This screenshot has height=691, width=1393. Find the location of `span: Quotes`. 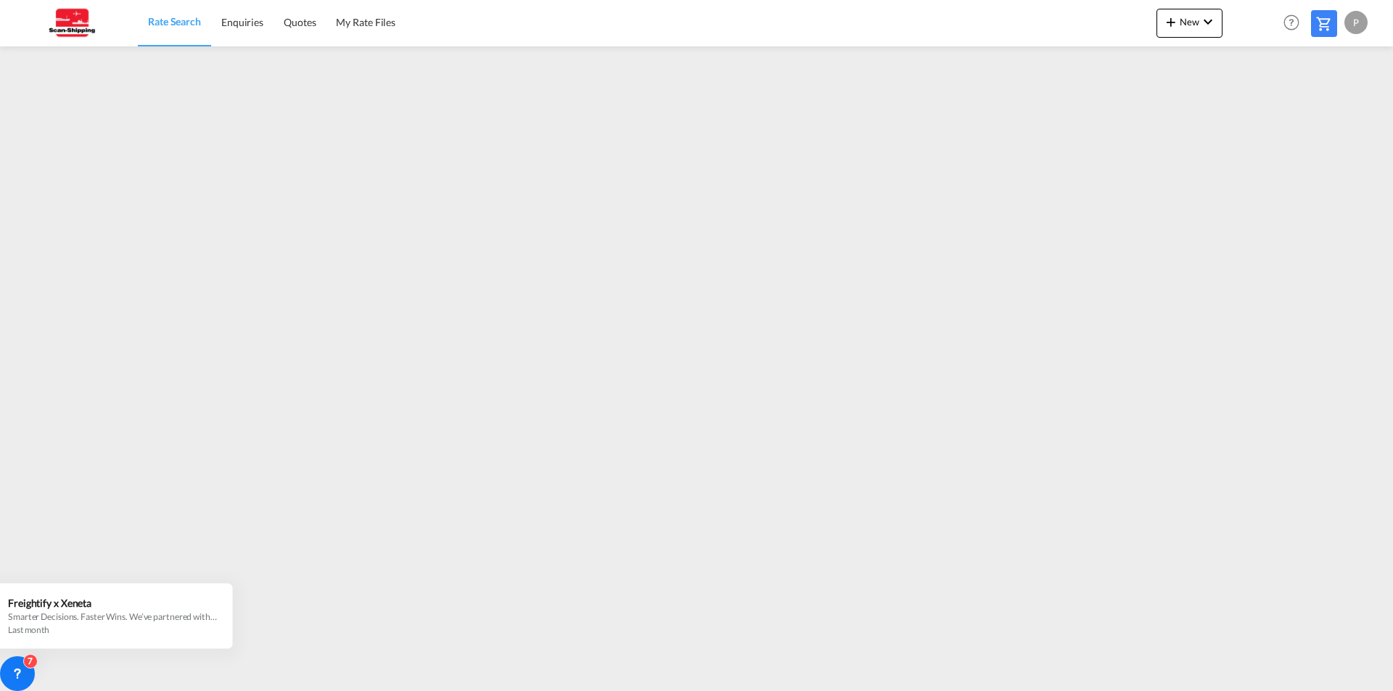

span: Quotes is located at coordinates (300, 22).